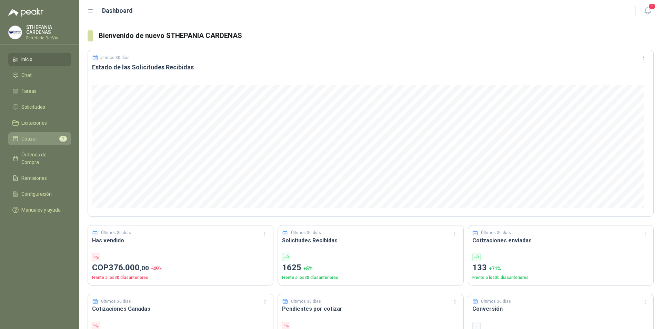 Image resolution: width=662 pixels, height=329 pixels. What do you see at coordinates (29, 91) in the screenshot?
I see `span: Tareas` at bounding box center [29, 91].